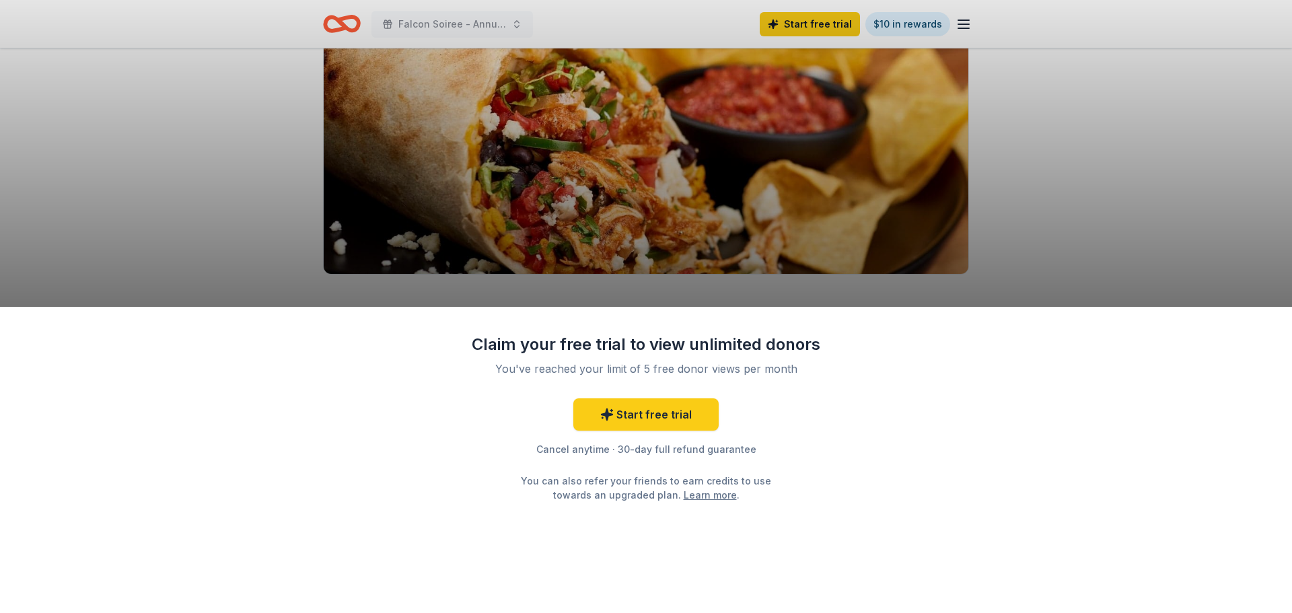 Image resolution: width=1292 pixels, height=613 pixels. What do you see at coordinates (646, 369) in the screenshot?
I see `div: You've reached your limit of 5 free donor views per month` at bounding box center [646, 369].